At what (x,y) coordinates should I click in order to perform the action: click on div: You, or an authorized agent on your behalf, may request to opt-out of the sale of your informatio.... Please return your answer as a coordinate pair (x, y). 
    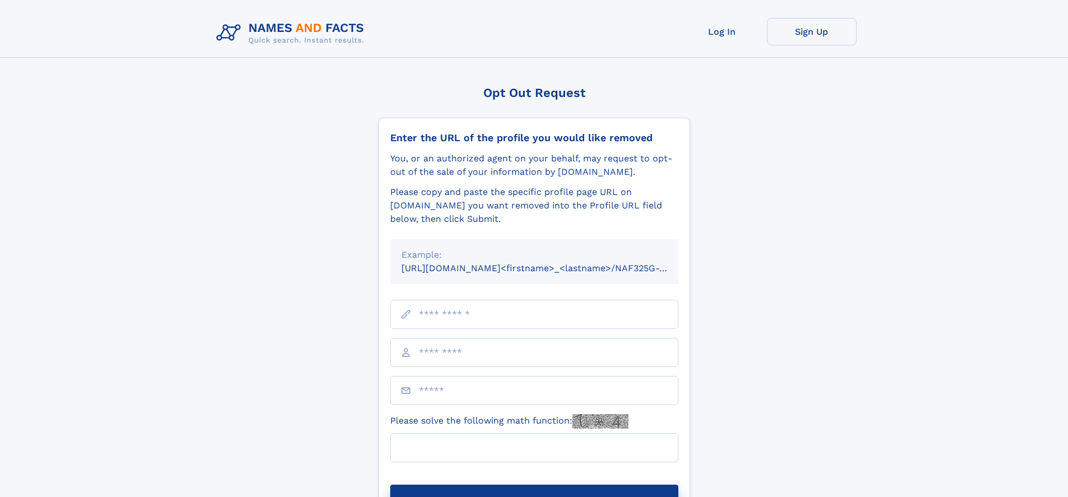
    Looking at the image, I should click on (534, 165).